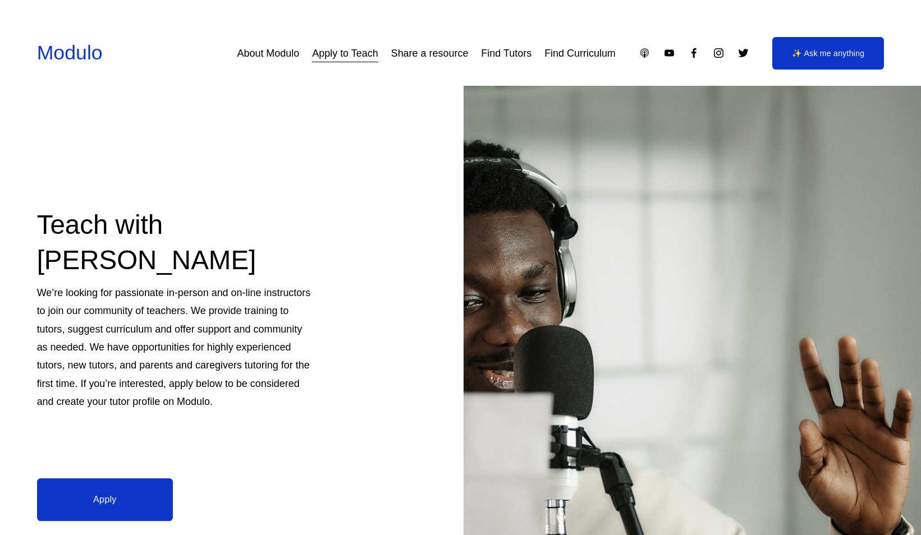 The width and height of the screenshot is (921, 535). Describe the element at coordinates (743, 53) in the screenshot. I see `a: Twitter` at that location.